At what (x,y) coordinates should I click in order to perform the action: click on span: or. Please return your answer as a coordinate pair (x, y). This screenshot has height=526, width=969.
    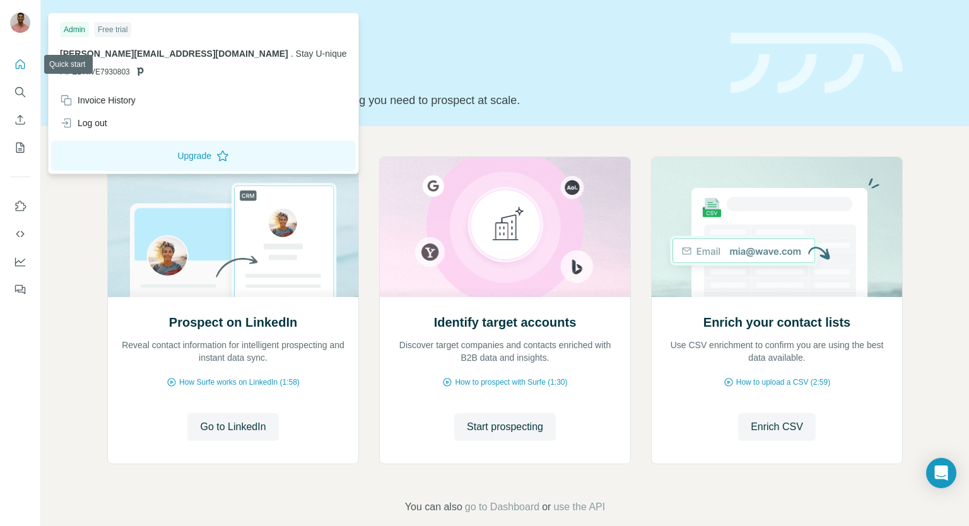
    Looking at the image, I should click on (546, 507).